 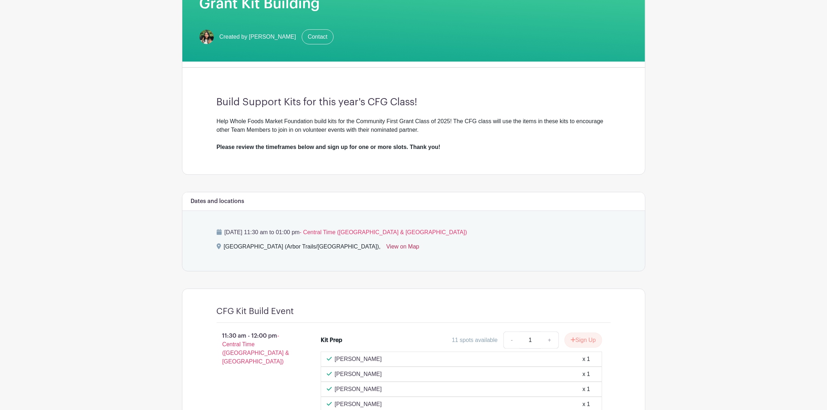 What do you see at coordinates (475, 340) in the screenshot?
I see `div: 11 spots available` at bounding box center [475, 340].